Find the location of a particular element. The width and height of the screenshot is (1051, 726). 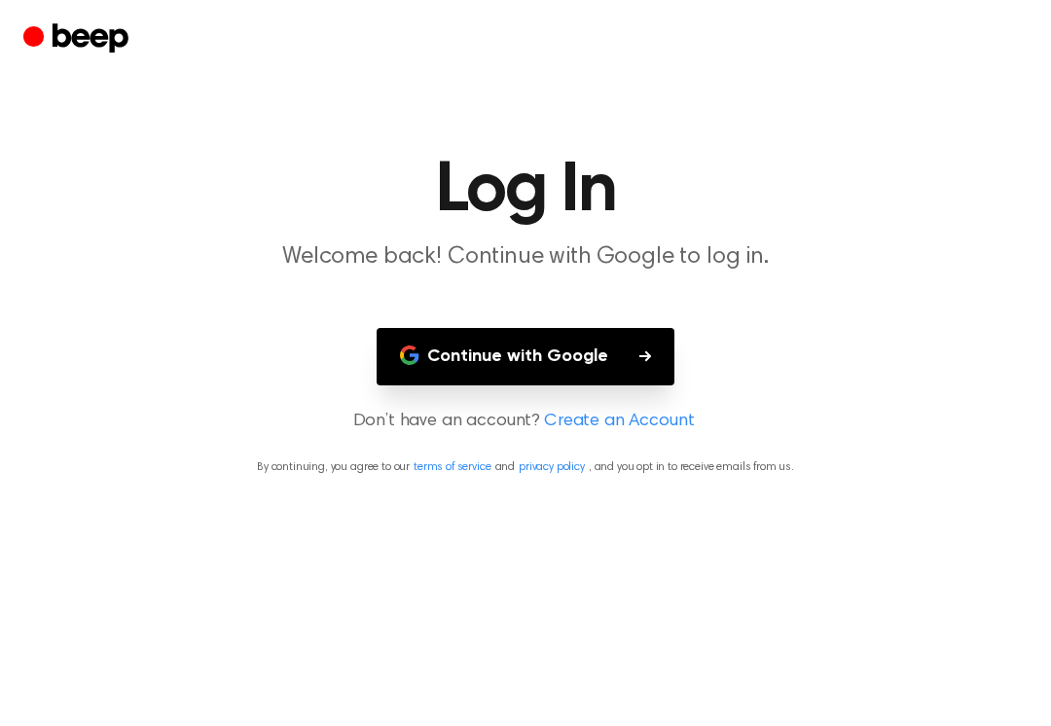

p: Don’t have an account? is located at coordinates (526, 421).